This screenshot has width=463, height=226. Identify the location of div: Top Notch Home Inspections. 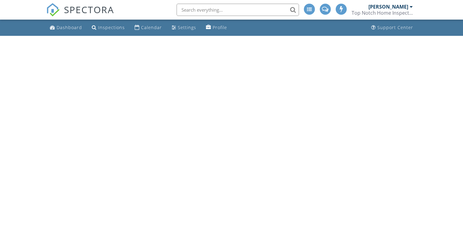
(382, 13).